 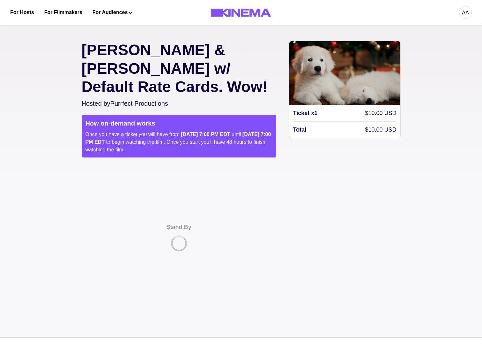 I want to click on p: Hosted by Purrfect Productions, so click(x=179, y=103).